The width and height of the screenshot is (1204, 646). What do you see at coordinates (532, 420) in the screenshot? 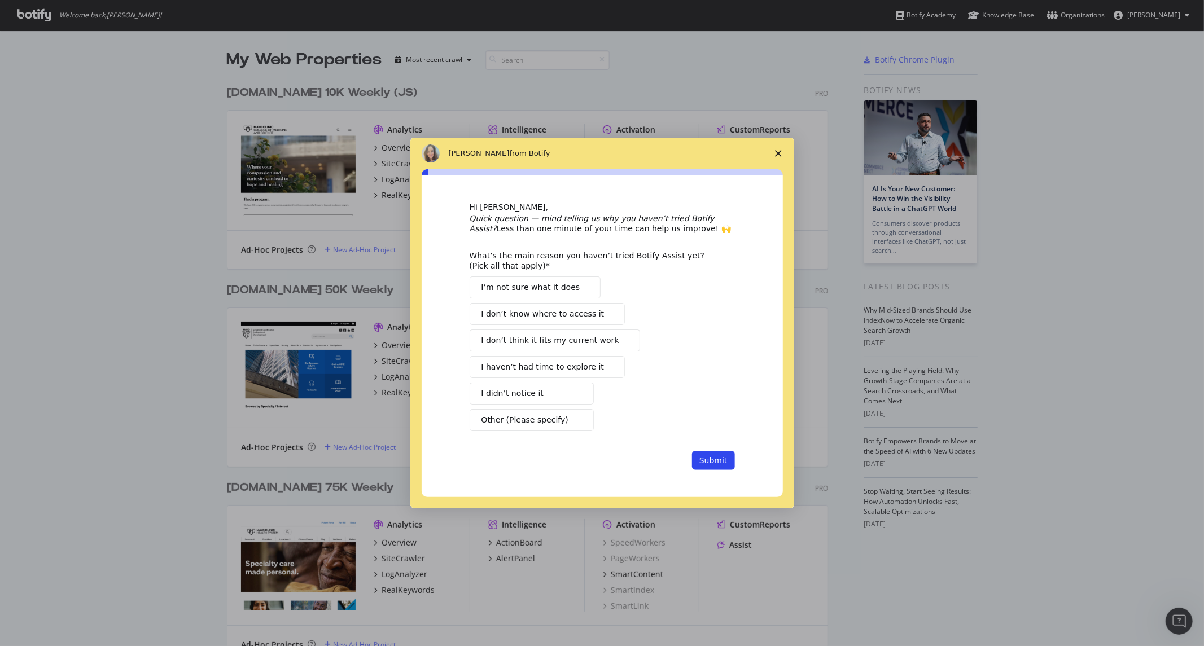
I see `button: Other (Please specify)` at bounding box center [532, 420].